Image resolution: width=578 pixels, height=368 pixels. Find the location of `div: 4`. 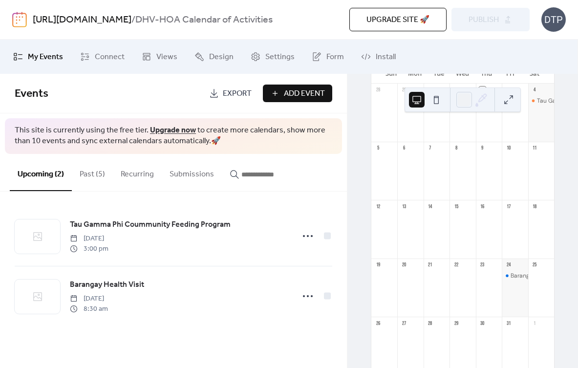

div: 4 is located at coordinates (534, 90).